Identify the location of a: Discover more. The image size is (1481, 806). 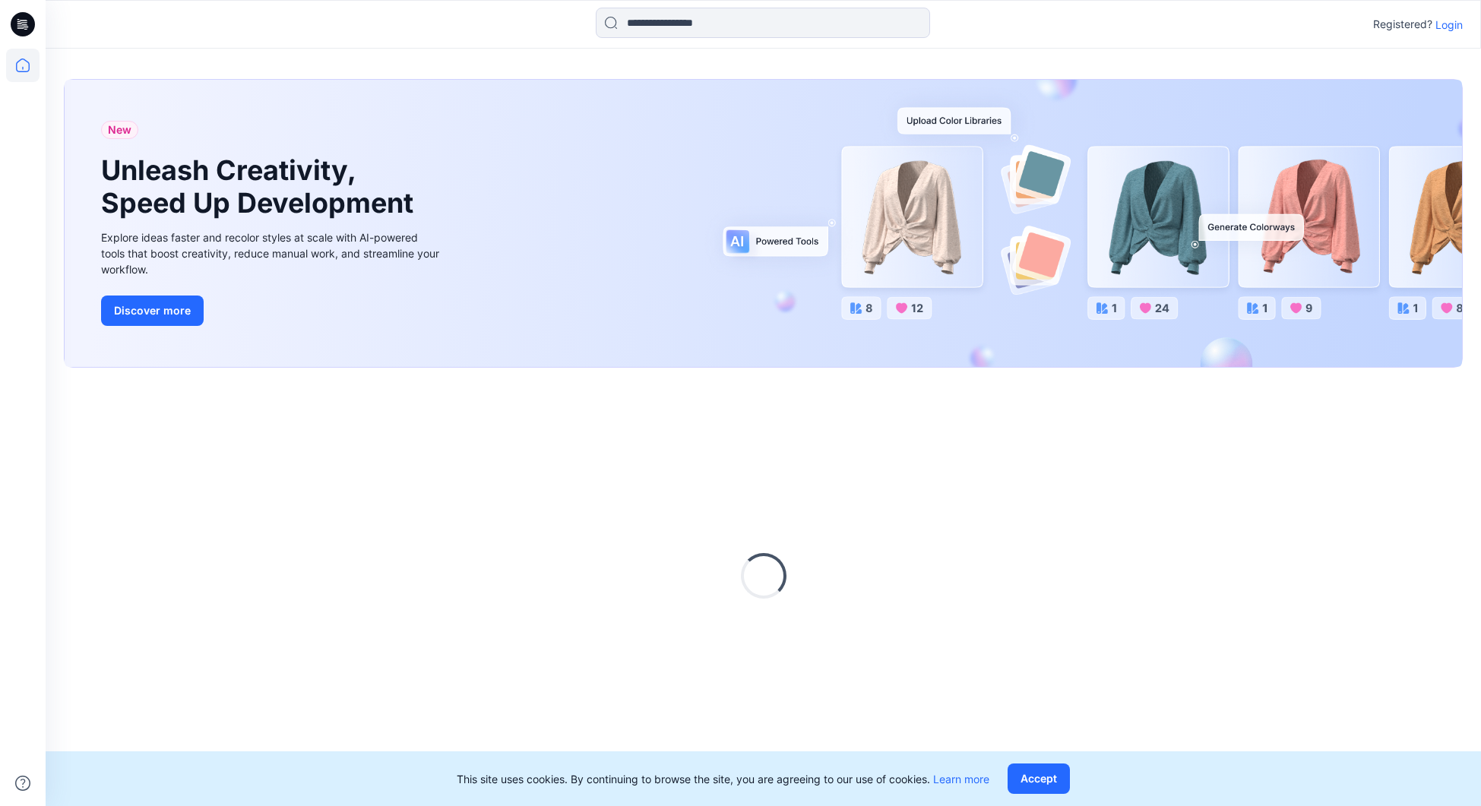
(272, 311).